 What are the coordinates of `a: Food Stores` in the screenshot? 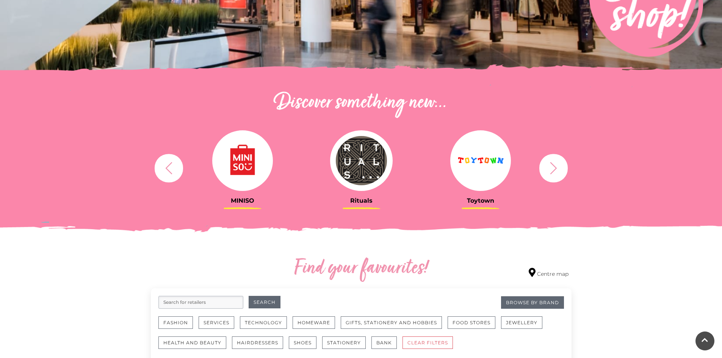 It's located at (474, 326).